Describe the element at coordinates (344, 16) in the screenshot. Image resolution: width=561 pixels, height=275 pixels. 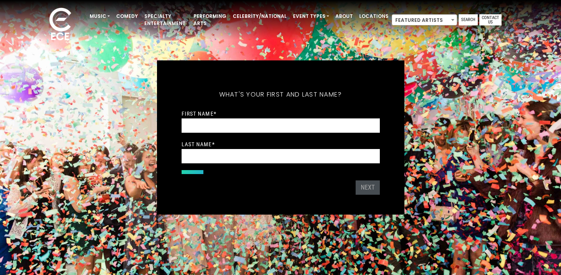
I see `a: About` at that location.